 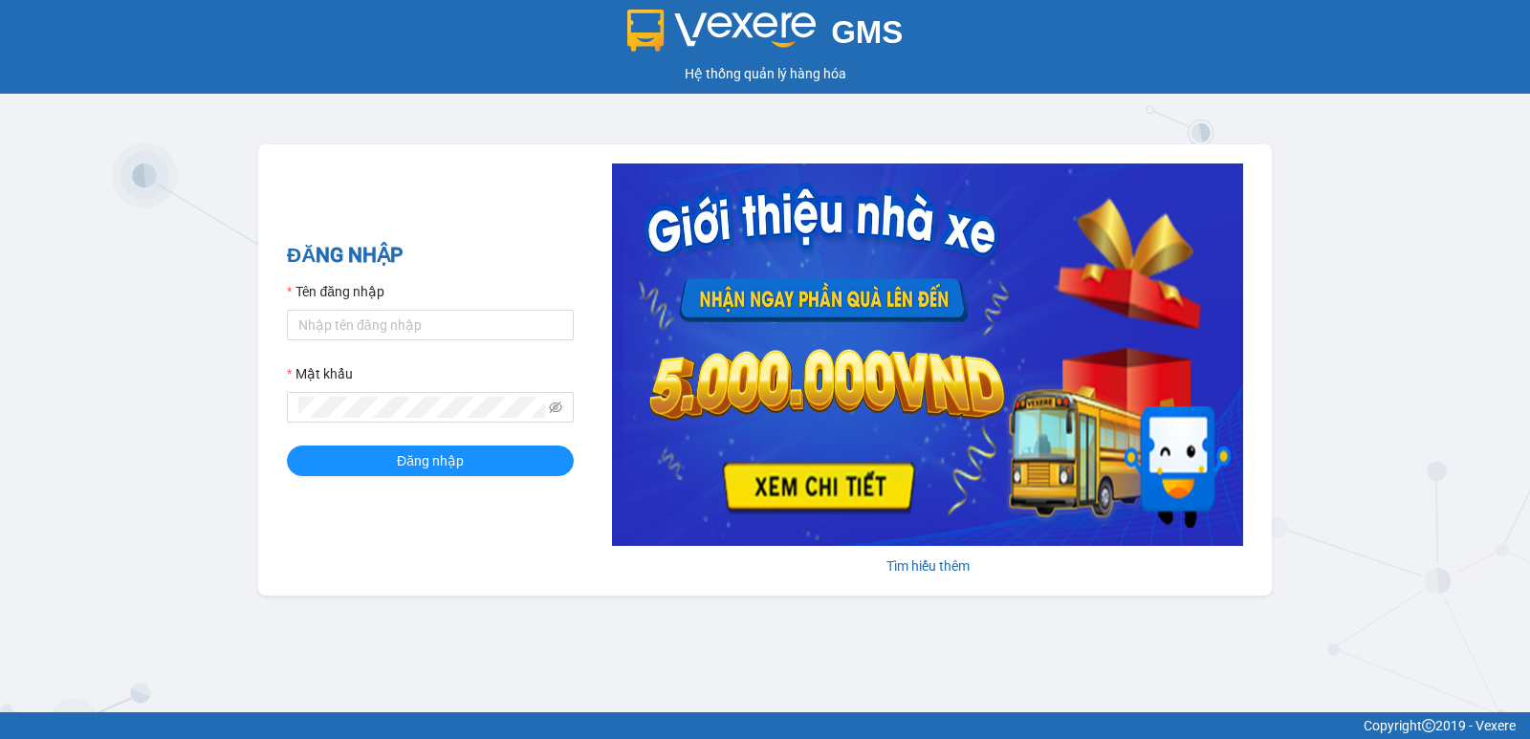 What do you see at coordinates (430, 461) in the screenshot?
I see `button: Đăng nhập` at bounding box center [430, 461].